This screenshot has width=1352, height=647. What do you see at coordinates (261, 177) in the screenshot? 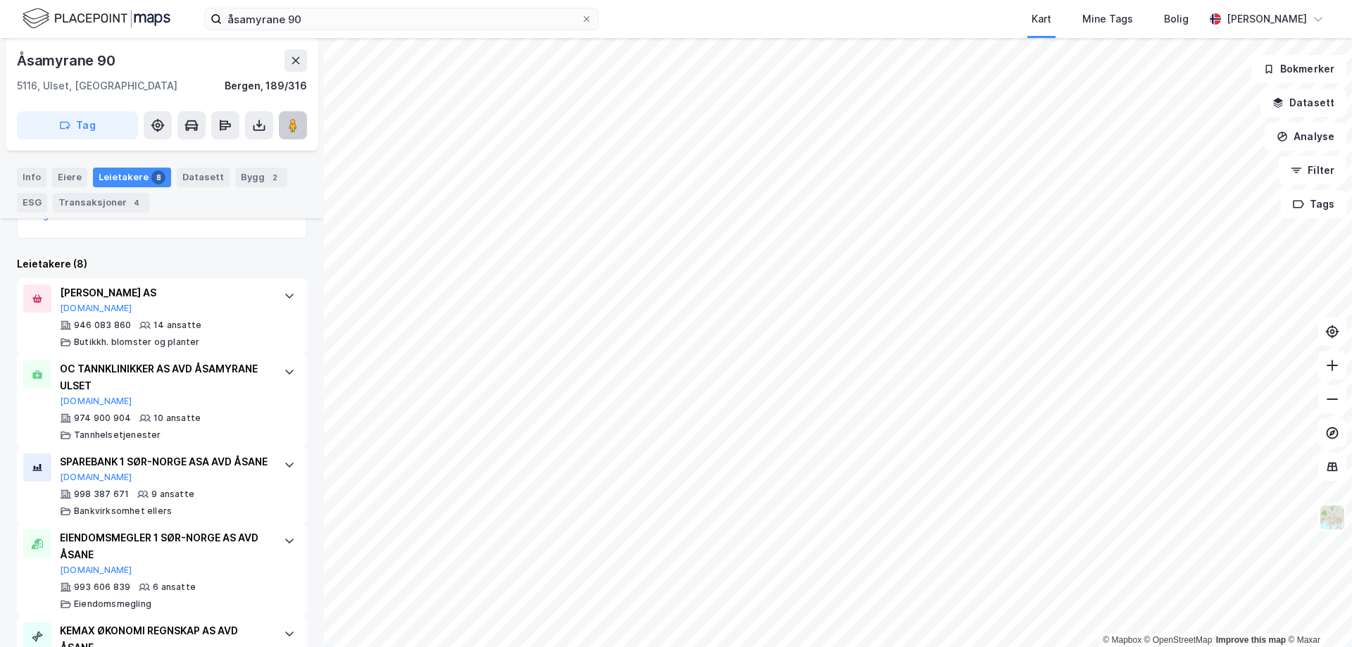
I see `div: Bygg` at bounding box center [261, 177].